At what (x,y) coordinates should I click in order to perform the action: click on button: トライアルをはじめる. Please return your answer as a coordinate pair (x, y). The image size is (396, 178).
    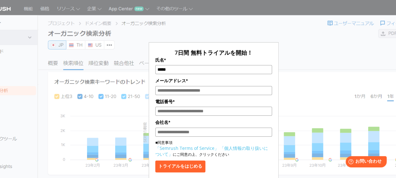
    Looking at the image, I should click on (180, 166).